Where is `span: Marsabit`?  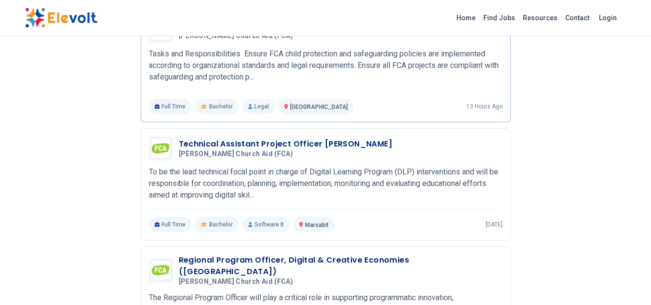 span: Marsabit is located at coordinates (317, 225).